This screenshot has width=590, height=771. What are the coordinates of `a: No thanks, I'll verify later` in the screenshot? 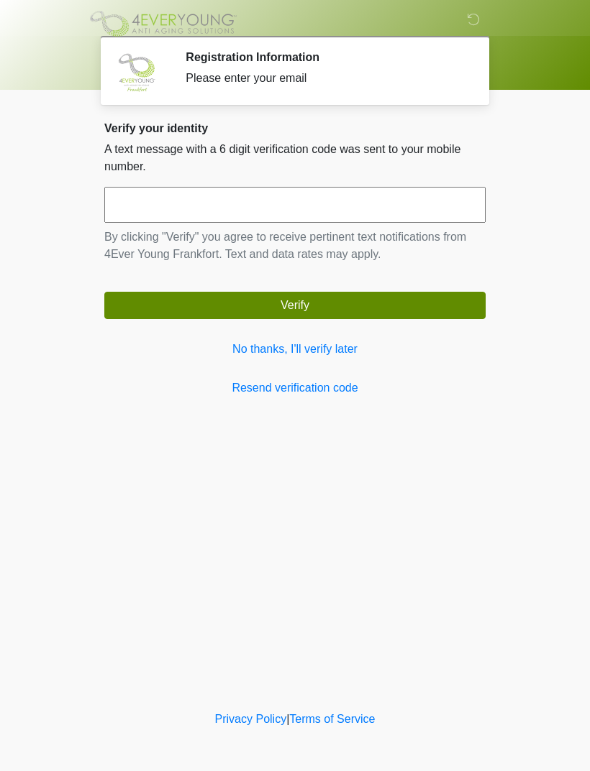 It's located at (295, 349).